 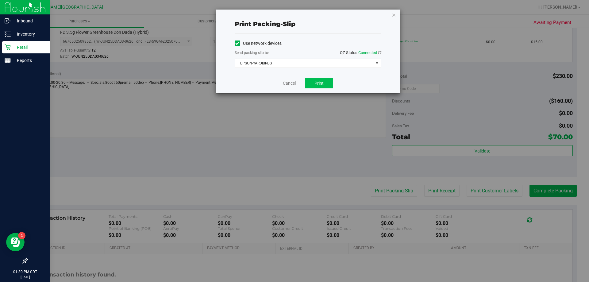 What do you see at coordinates (8, 47) in the screenshot?
I see `inline-svg: Retail` at bounding box center [8, 47].